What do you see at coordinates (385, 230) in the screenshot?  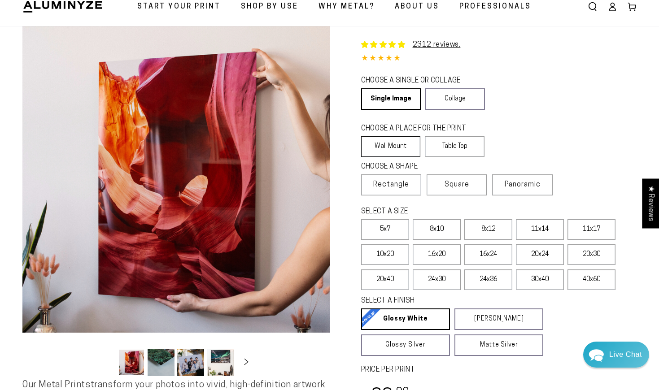 I see `label: 5x7` at bounding box center [385, 230].